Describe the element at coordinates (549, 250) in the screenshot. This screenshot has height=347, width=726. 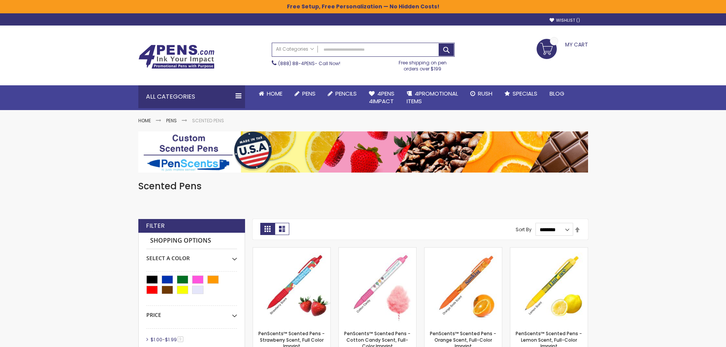
I see `a: PenScents™ Scented Pens - Lemon Scent, Full-Color Imprint` at that location.